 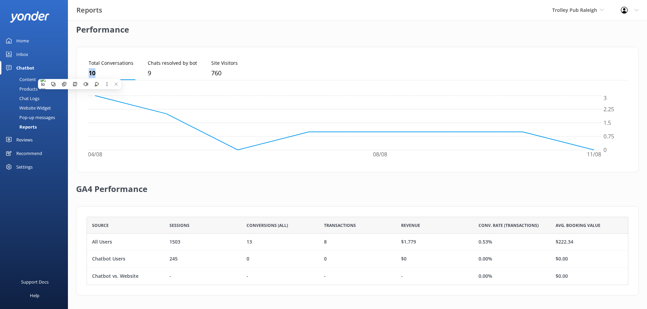 What do you see at coordinates (25, 68) in the screenshot?
I see `div: Chatbot` at bounding box center [25, 68].